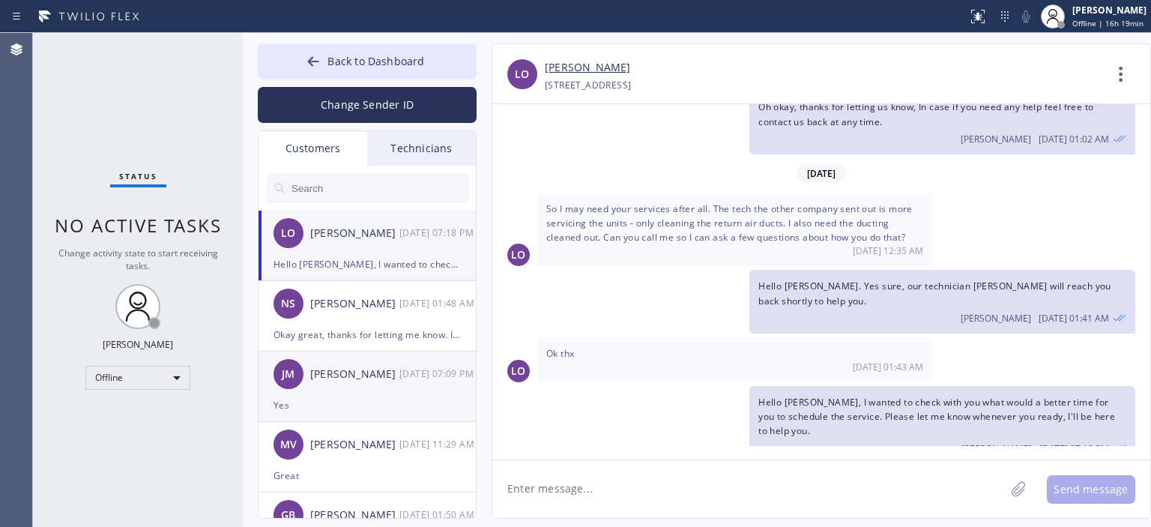  Describe the element at coordinates (288, 444) in the screenshot. I see `span: MV` at that location.